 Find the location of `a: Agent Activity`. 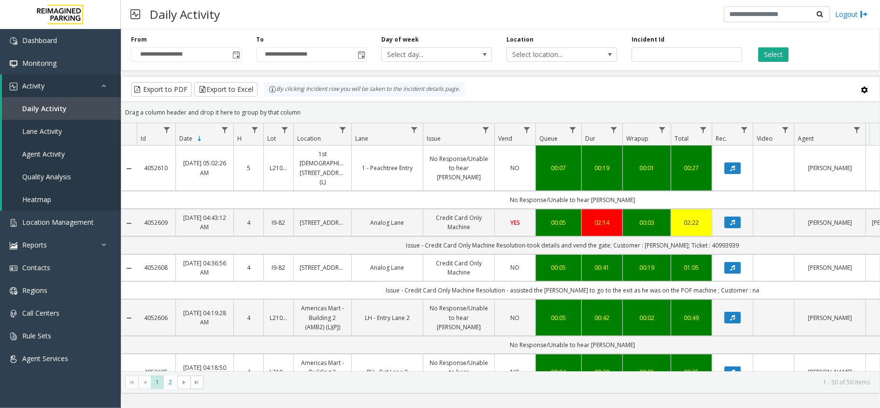

a: Agent Activity is located at coordinates (61, 154).